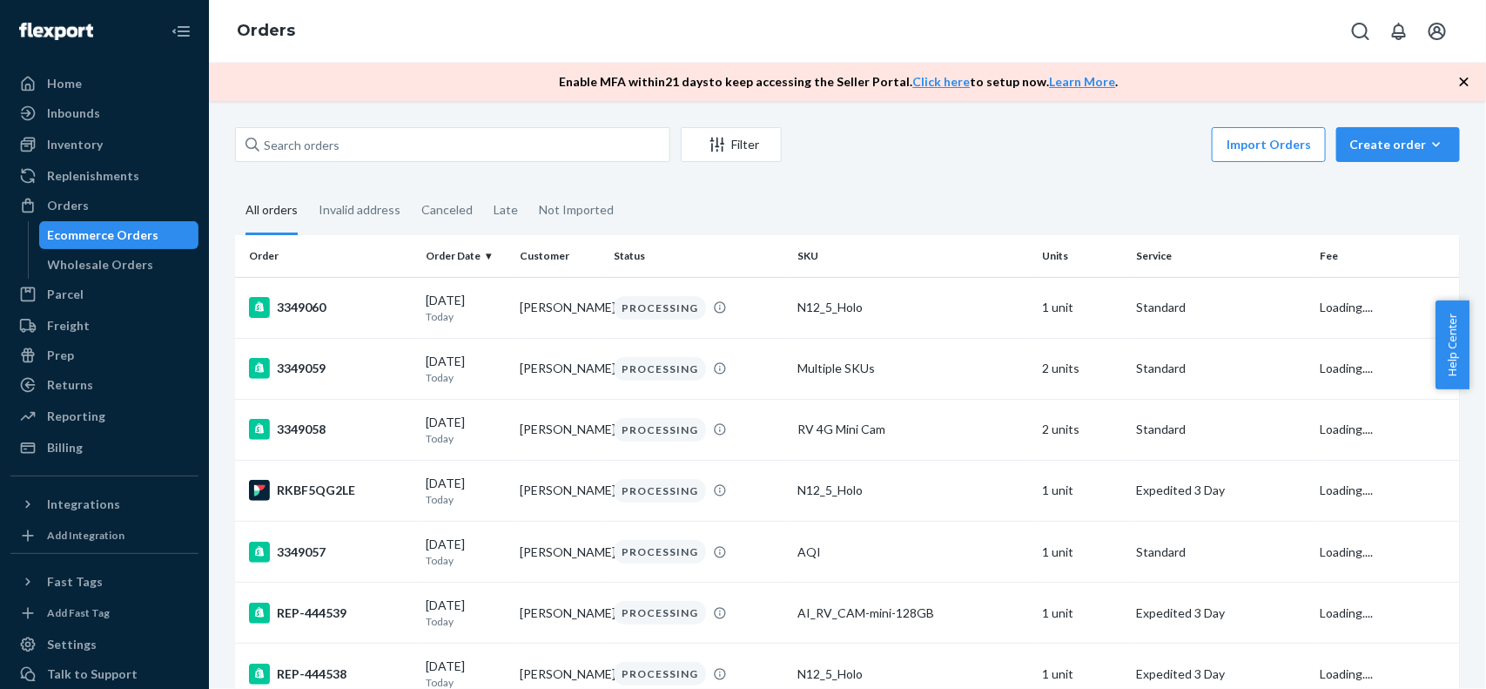  What do you see at coordinates (913, 368) in the screenshot?
I see `td: Multiple SKUs` at bounding box center [913, 368].